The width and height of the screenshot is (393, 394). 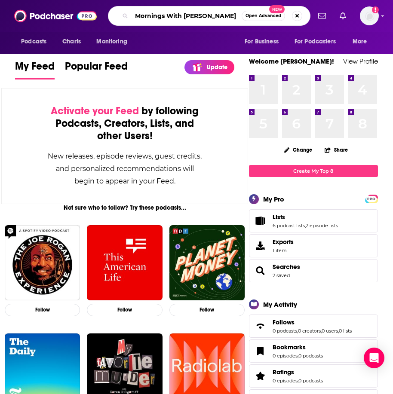 What do you see at coordinates (124, 263) in the screenshot?
I see `a: This American Life` at bounding box center [124, 263].